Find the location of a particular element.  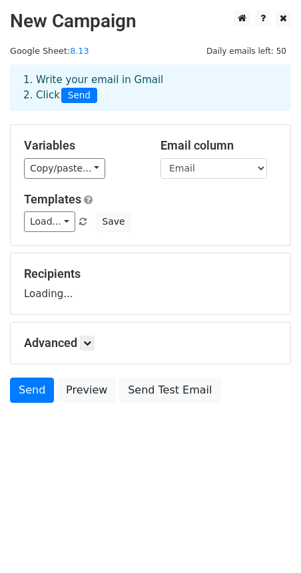

div: Loading... is located at coordinates (150, 284).